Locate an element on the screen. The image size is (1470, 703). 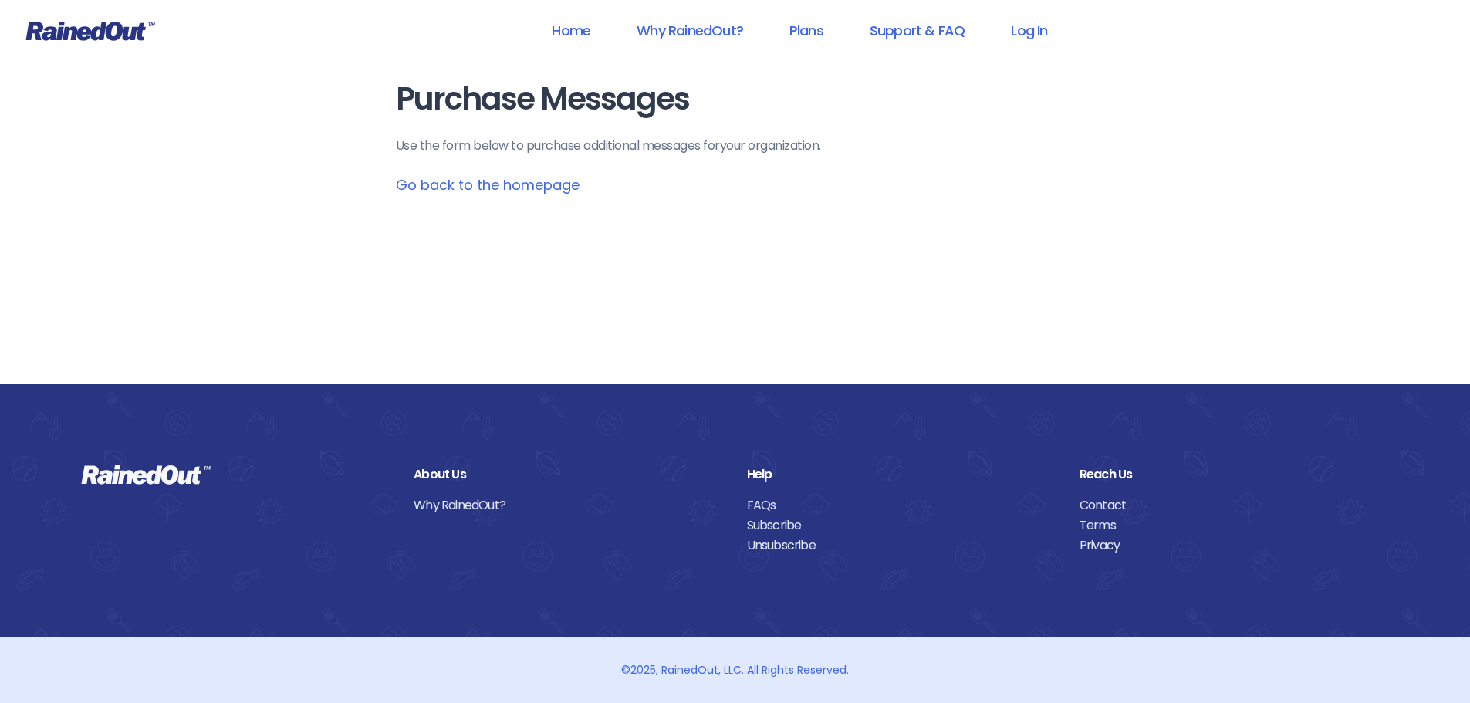
a: Privacy is located at coordinates (1234, 546).